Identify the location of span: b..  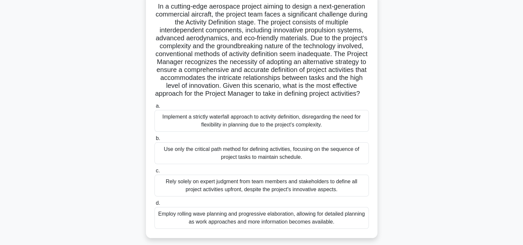
(158, 138).